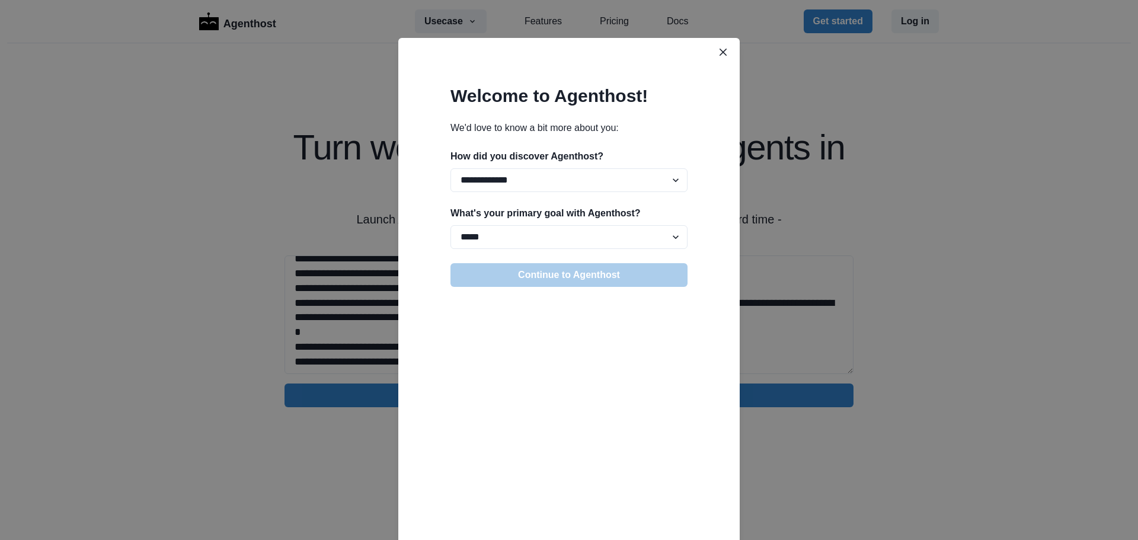 The height and width of the screenshot is (540, 1138). What do you see at coordinates (569, 96) in the screenshot?
I see `h2: Welcome to Agenthost!` at bounding box center [569, 96].